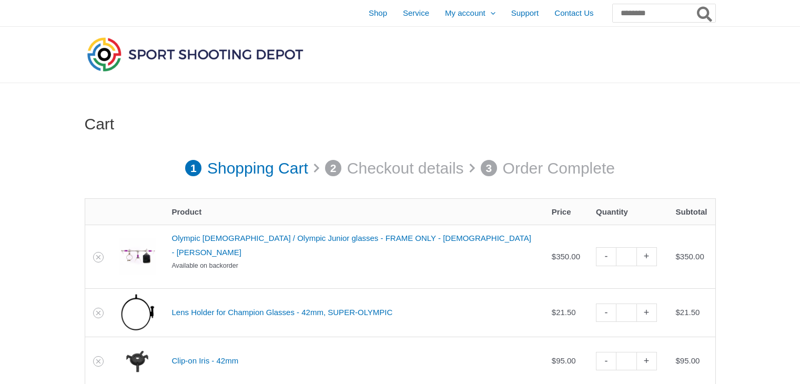 The image size is (800, 384). What do you see at coordinates (247, 168) in the screenshot?
I see `a: 1 Shopping Cart` at bounding box center [247, 168].